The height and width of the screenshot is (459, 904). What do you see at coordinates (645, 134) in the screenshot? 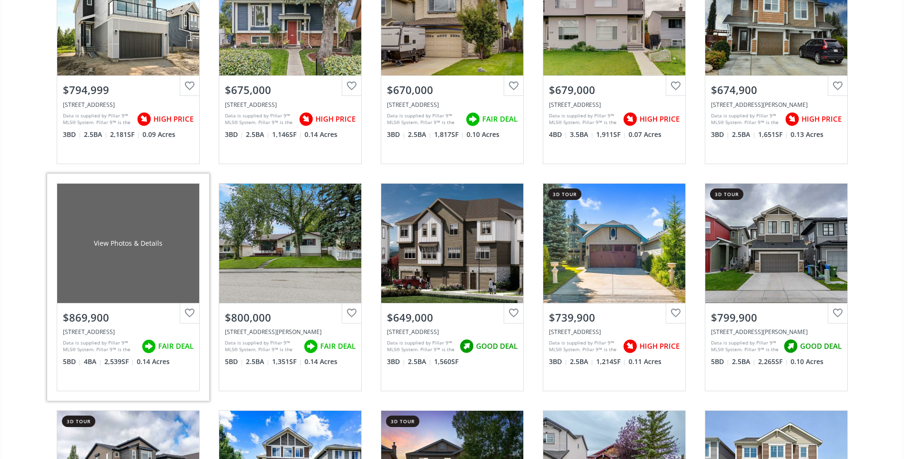
I see `span: 0.07 Acres` at bounding box center [645, 134].